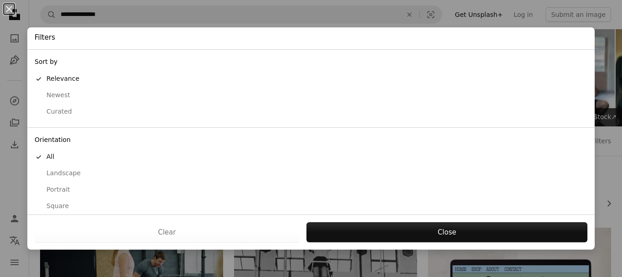  What do you see at coordinates (311, 206) in the screenshot?
I see `div: Square` at bounding box center [311, 206].